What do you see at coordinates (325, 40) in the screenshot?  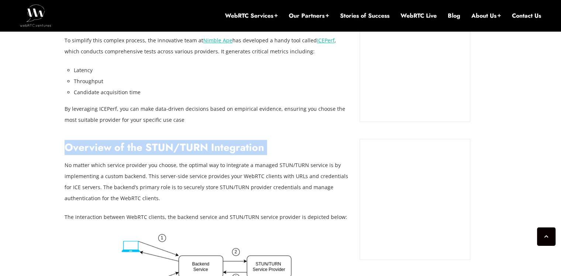 I see `a: ICEPerf` at bounding box center [325, 40].